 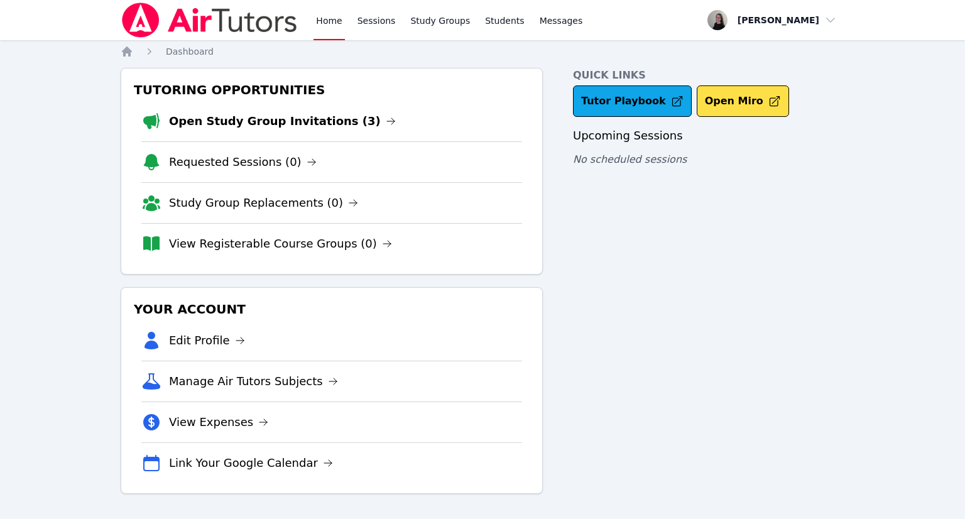 What do you see at coordinates (190, 52) in the screenshot?
I see `span: Dashboard` at bounding box center [190, 52].